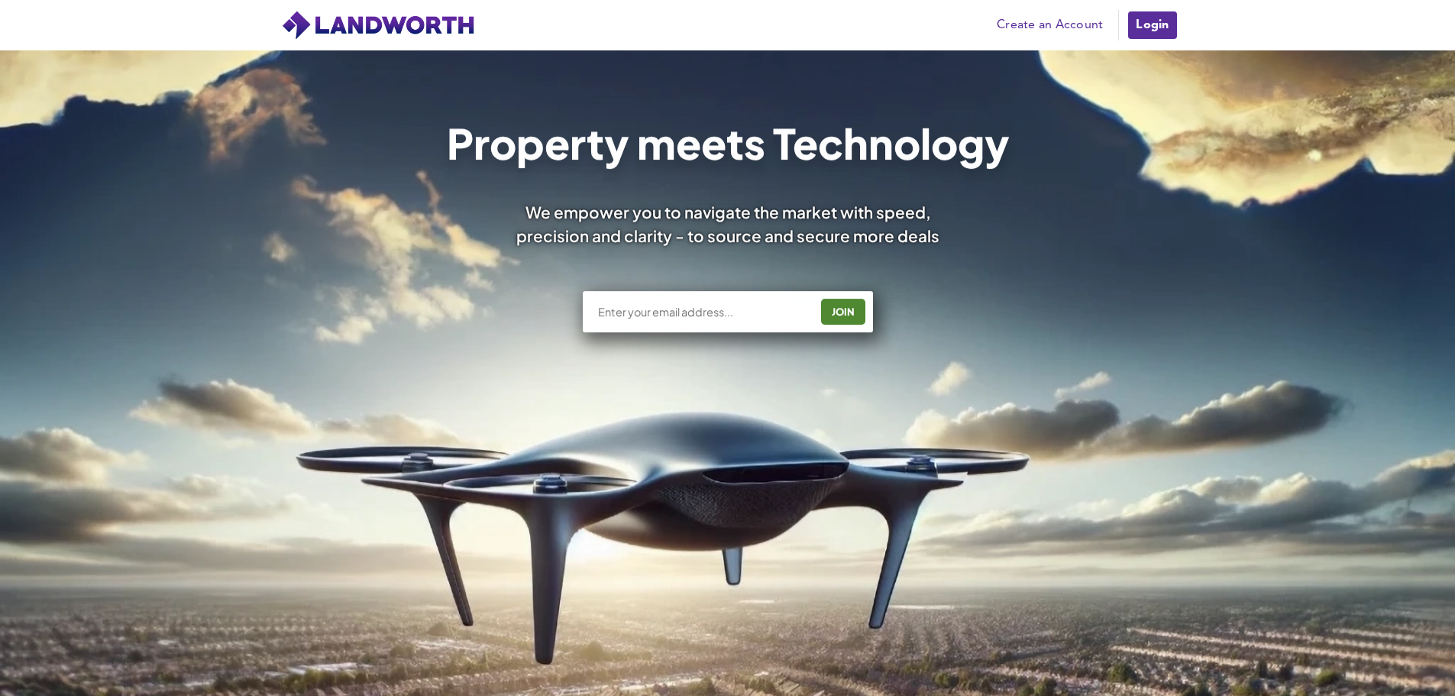 The height and width of the screenshot is (696, 1455). Describe the element at coordinates (1049, 25) in the screenshot. I see `a: Create an Account` at that location.